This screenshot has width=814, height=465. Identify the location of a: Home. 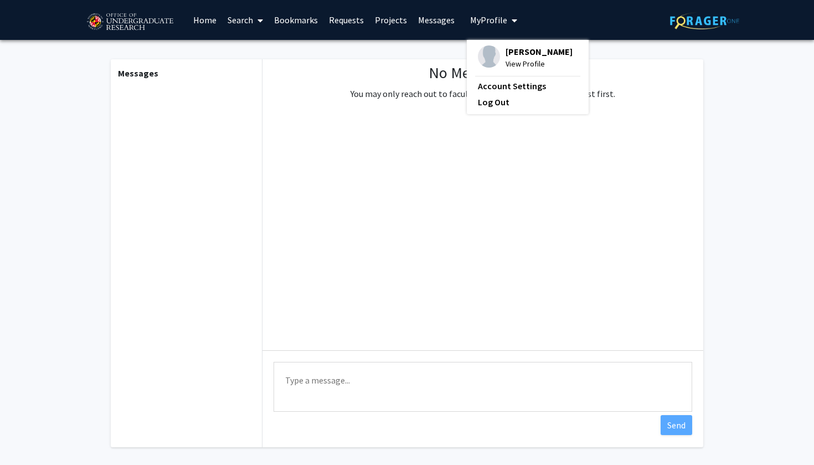
(205, 20).